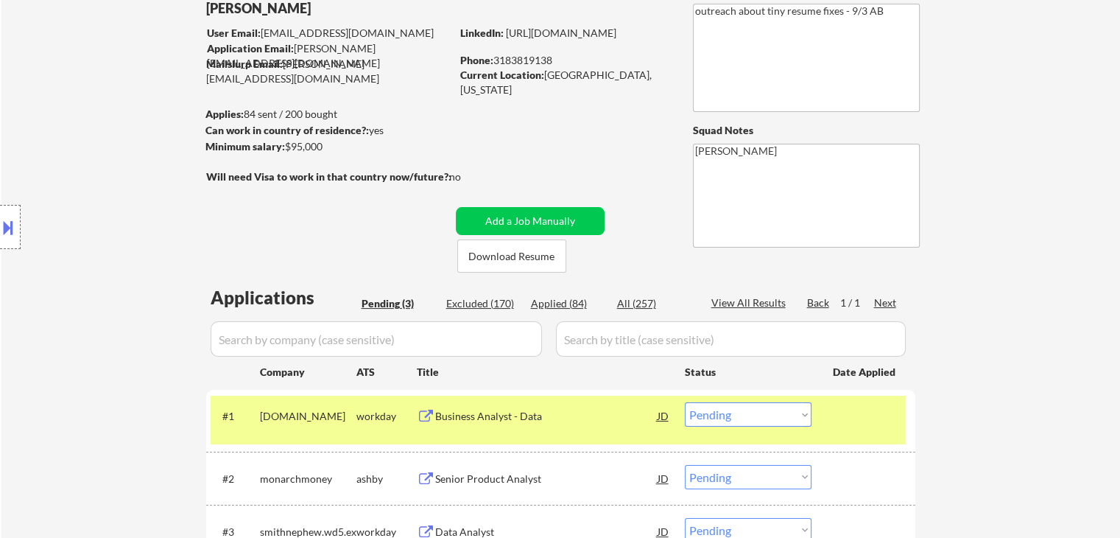 Image resolution: width=1120 pixels, height=538 pixels. I want to click on div: Applications, so click(284, 298).